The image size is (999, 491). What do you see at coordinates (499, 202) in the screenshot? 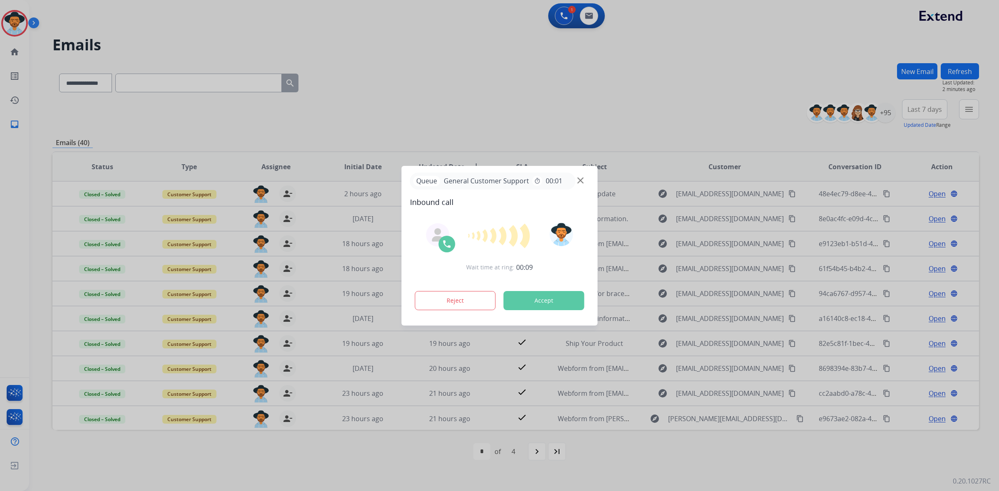
I see `span: Inbound call` at bounding box center [499, 202].